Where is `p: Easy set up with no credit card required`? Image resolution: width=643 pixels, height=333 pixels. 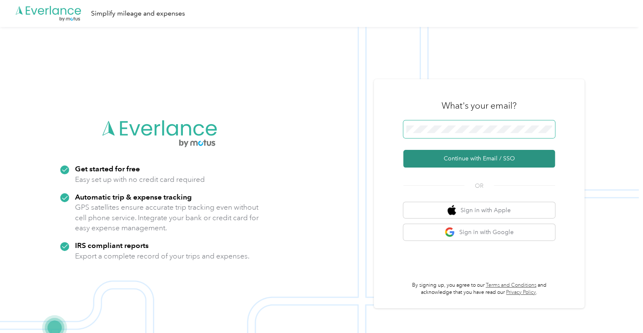 p: Easy set up with no credit card required is located at coordinates (140, 180).